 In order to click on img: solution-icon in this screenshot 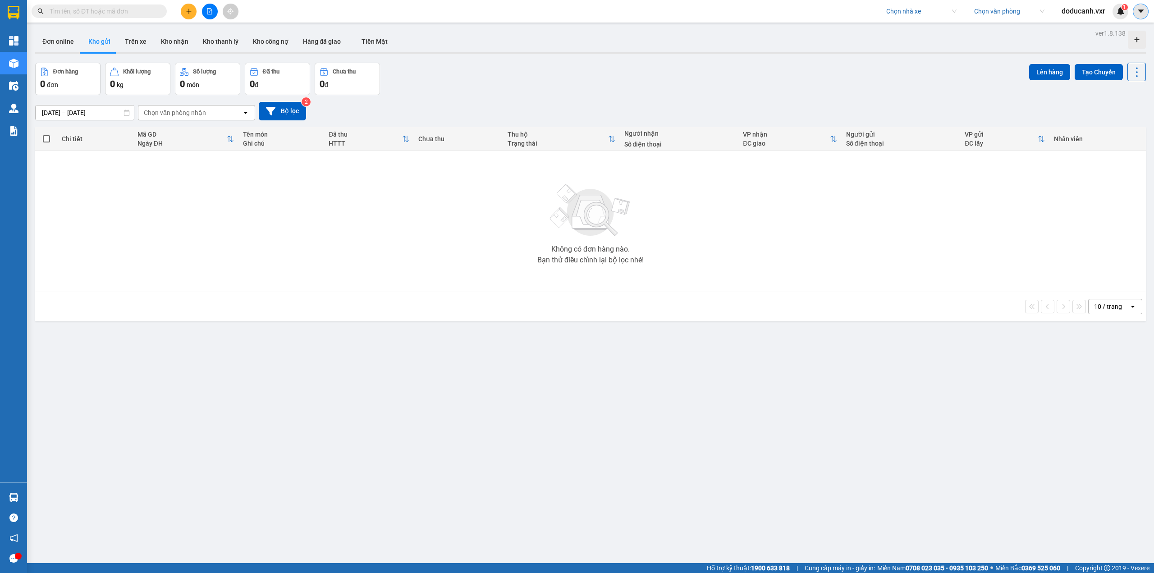, I will do `click(14, 131)`.